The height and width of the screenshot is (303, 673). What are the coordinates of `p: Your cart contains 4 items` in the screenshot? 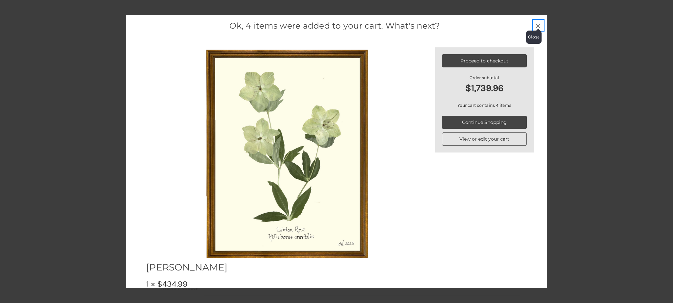 It's located at (484, 105).